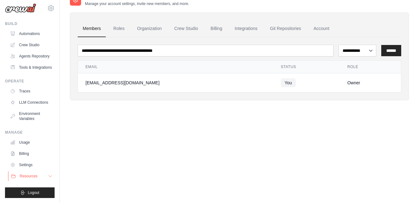 The image size is (419, 203). I want to click on th: Role, so click(370, 67).